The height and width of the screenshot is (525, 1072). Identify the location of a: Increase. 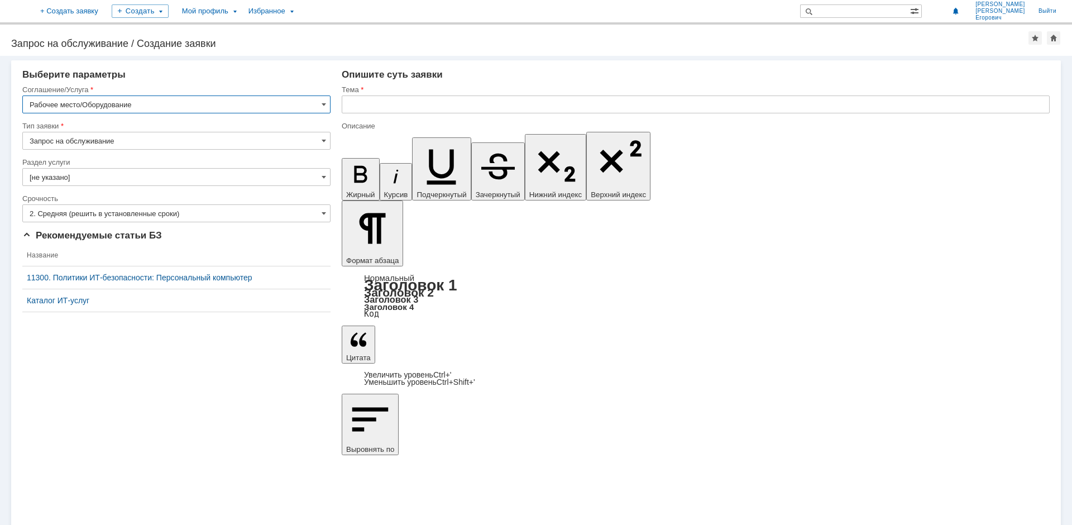
(407, 375).